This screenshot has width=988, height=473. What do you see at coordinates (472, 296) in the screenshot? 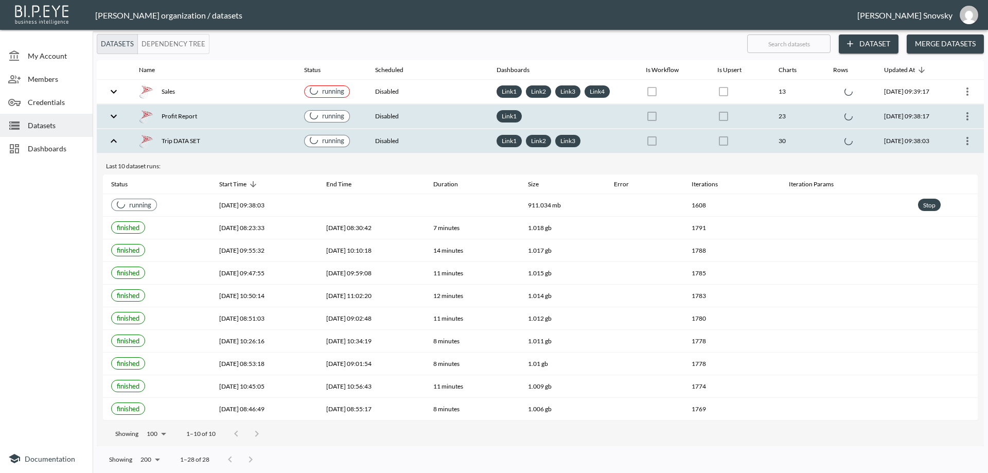
I see `th: 12 minutes` at bounding box center [472, 296].